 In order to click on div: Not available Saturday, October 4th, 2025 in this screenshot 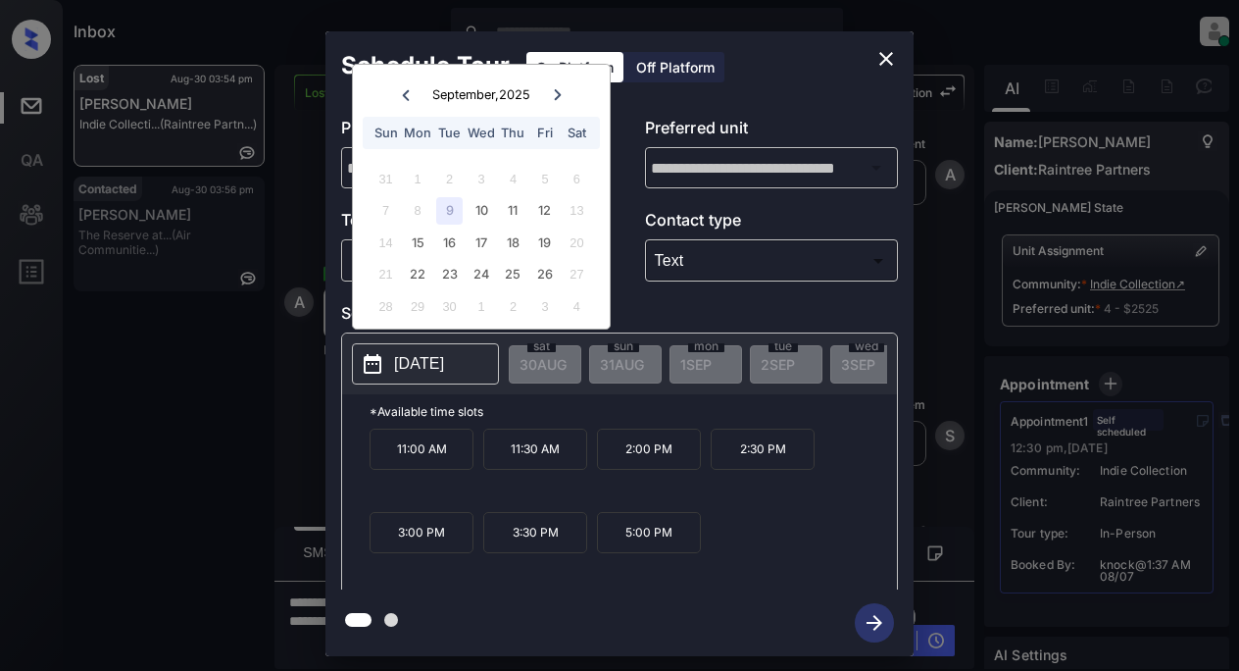, I will do `click(577, 306)`.